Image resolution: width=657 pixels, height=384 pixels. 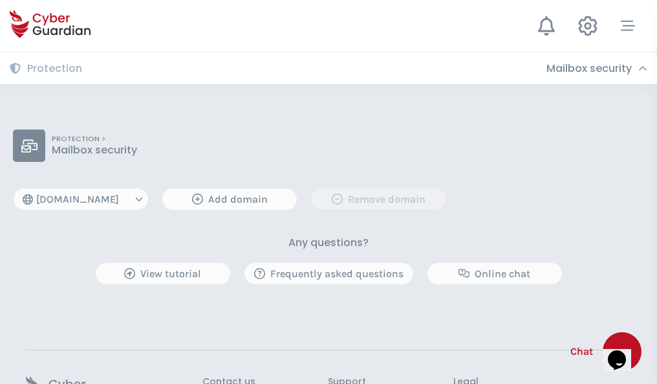 What do you see at coordinates (329, 273) in the screenshot?
I see `button: Frequently asked questions` at bounding box center [329, 273].